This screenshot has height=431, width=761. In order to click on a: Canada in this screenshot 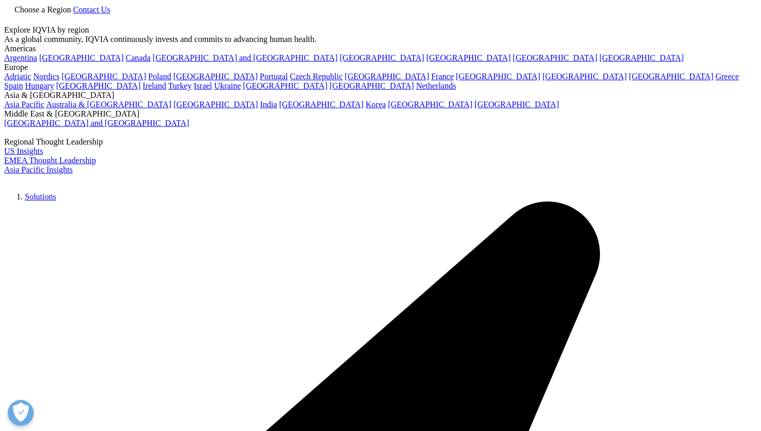, I will do `click(138, 57)`.